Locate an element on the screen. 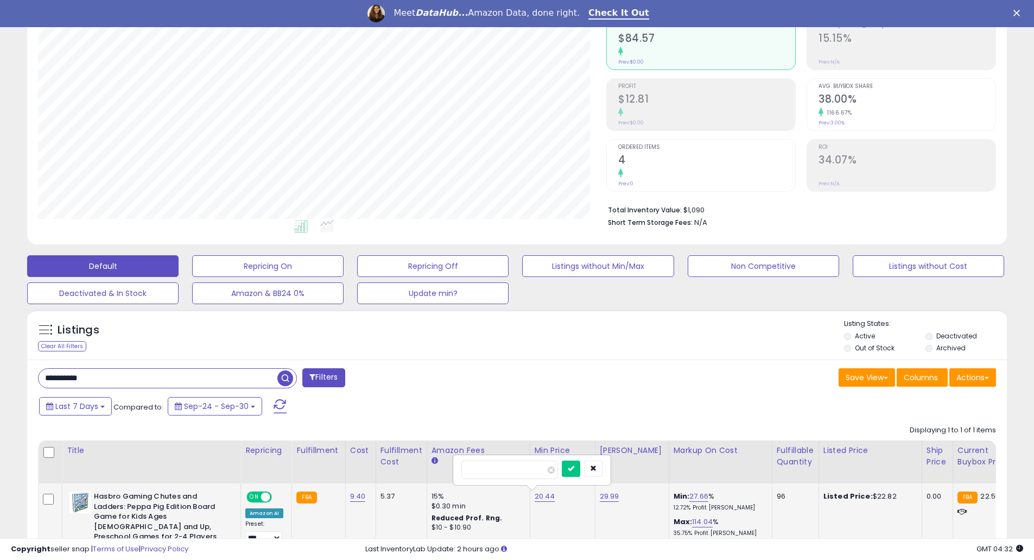 The height and width of the screenshot is (560, 1034). a: 20.44 is located at coordinates (545, 496).